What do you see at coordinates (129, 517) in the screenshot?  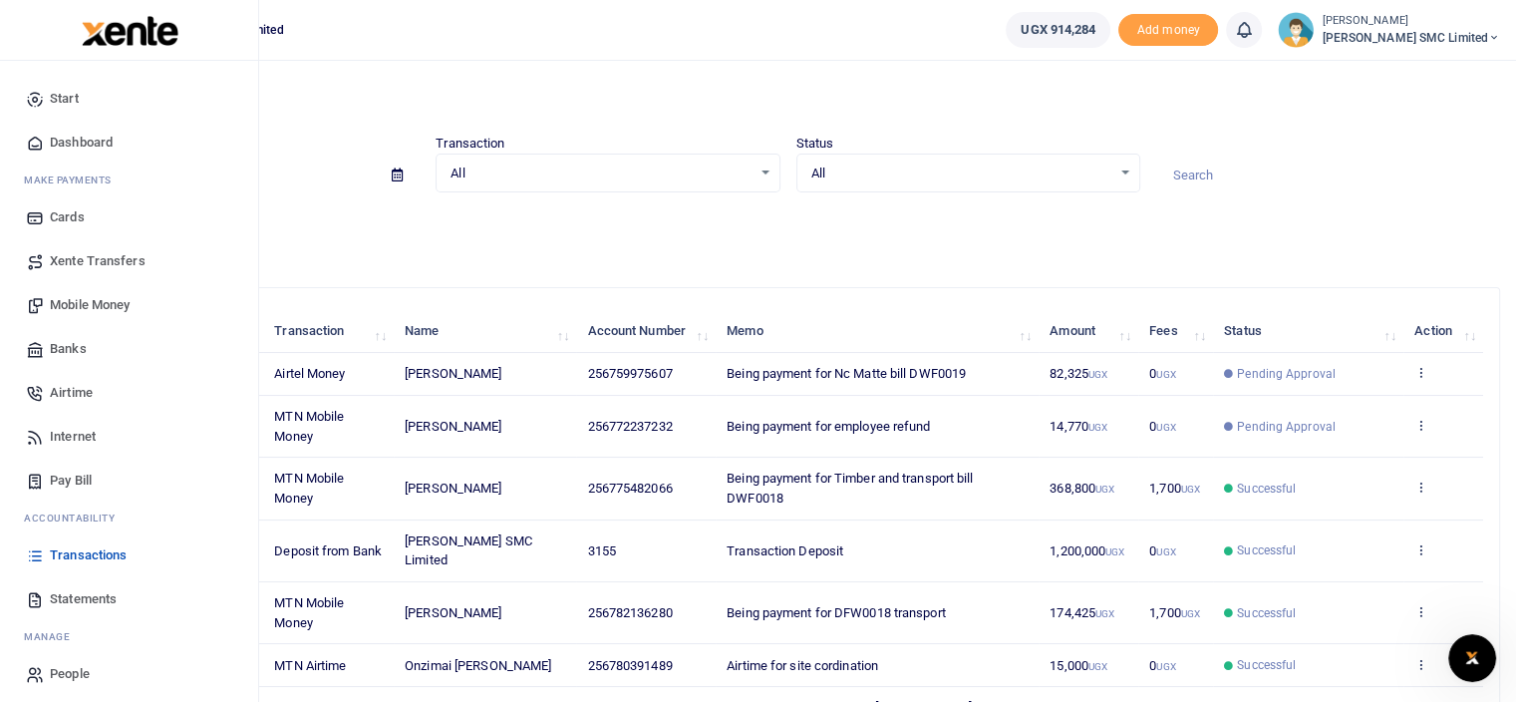 I see `li: Ac` at bounding box center [129, 517].